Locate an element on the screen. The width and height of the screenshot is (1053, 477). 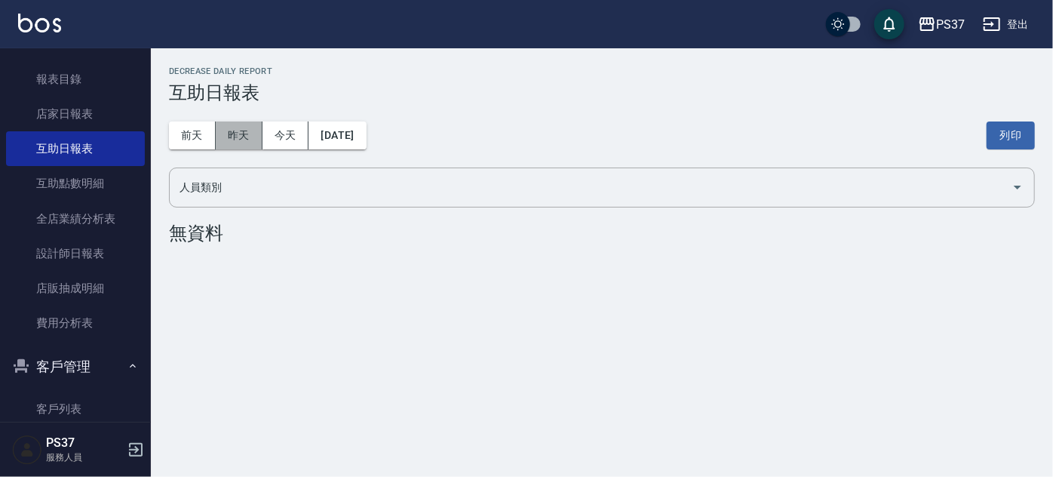
button: 客戶管理 is located at coordinates (75, 367).